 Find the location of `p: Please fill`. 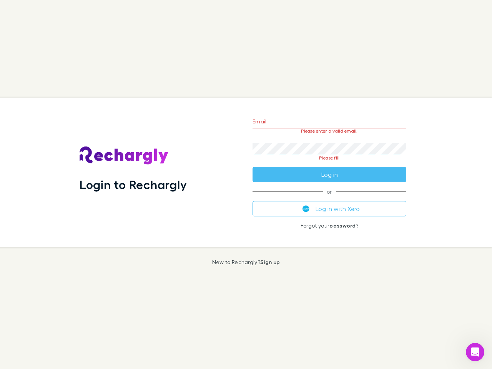

p: Please fill is located at coordinates (329, 158).